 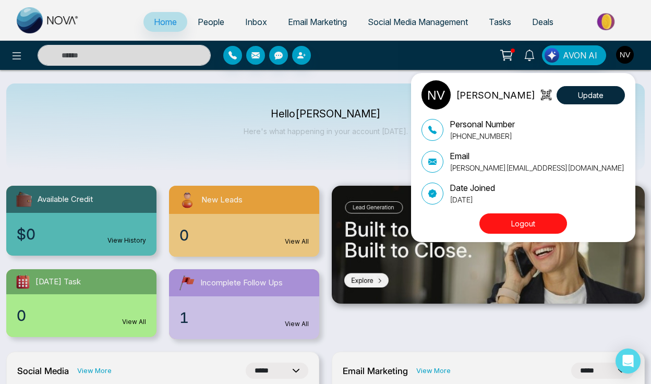 I want to click on button: Update, so click(x=590, y=95).